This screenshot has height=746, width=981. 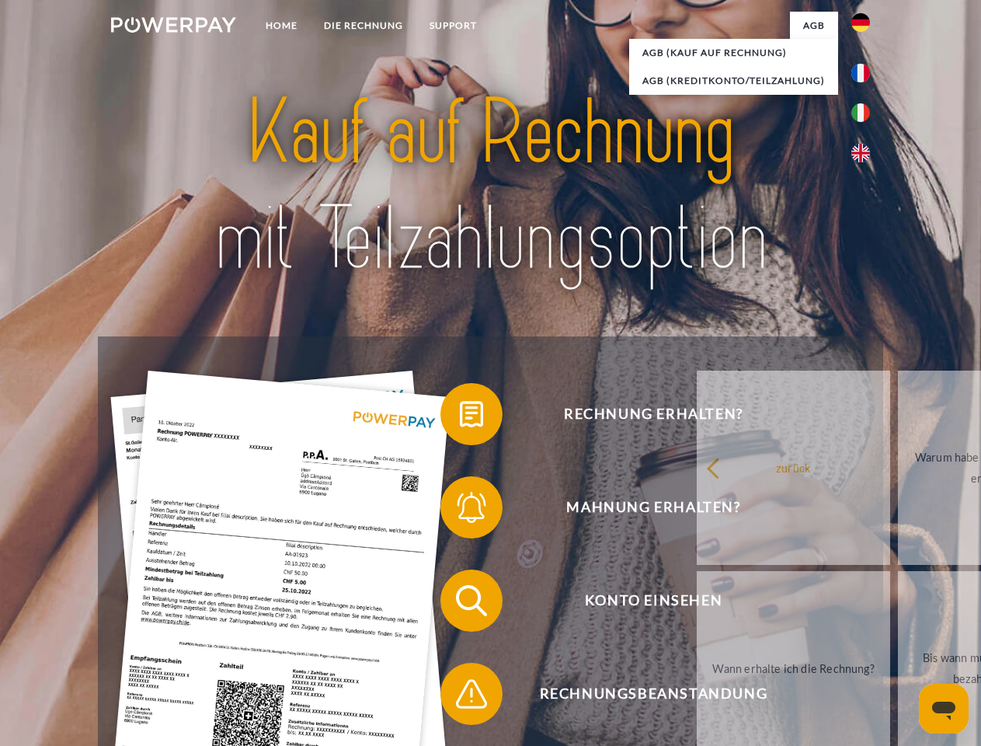 What do you see at coordinates (861, 113) in the screenshot?
I see `img: it` at bounding box center [861, 113].